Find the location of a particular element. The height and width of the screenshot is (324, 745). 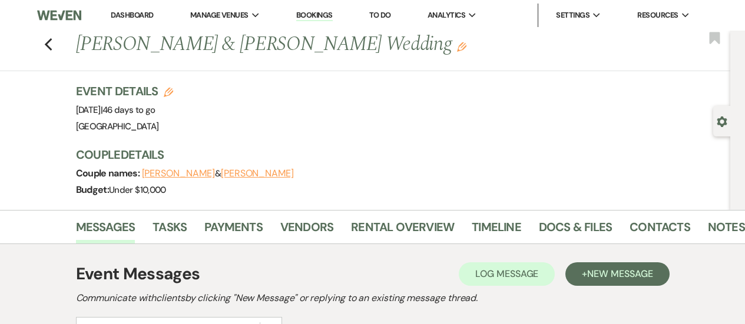

h3: Event Details is located at coordinates (125, 91).